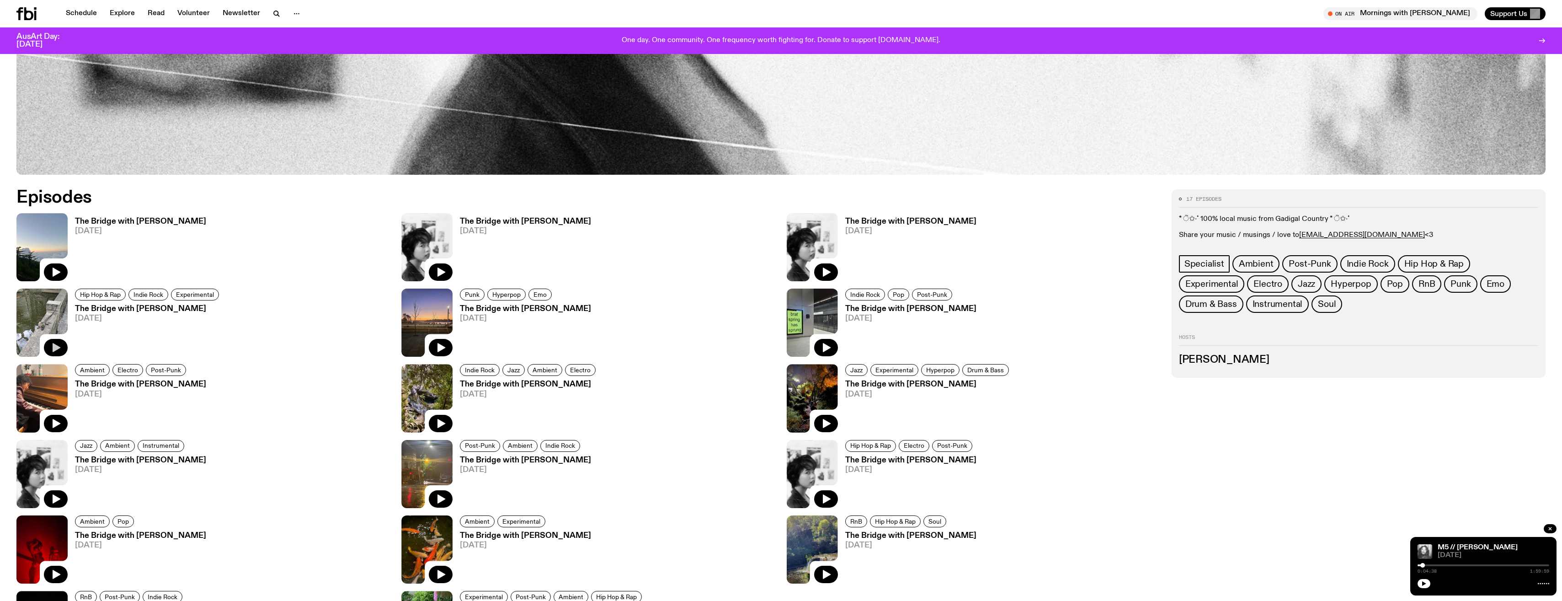 The height and width of the screenshot is (601, 1562). What do you see at coordinates (1204, 264) in the screenshot?
I see `span: Specialist` at bounding box center [1204, 264].